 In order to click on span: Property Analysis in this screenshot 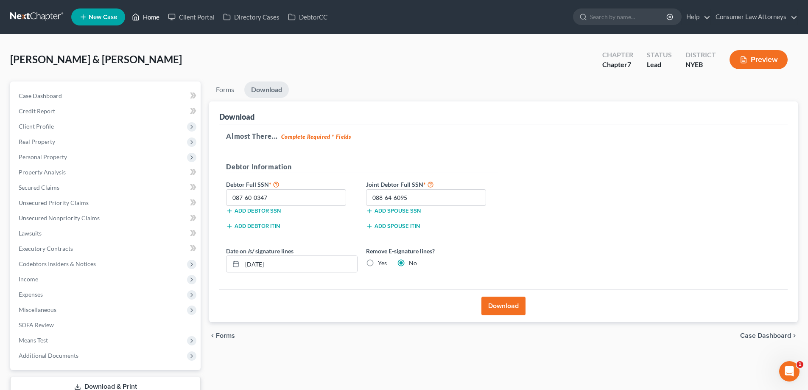, I will do `click(42, 172)`.